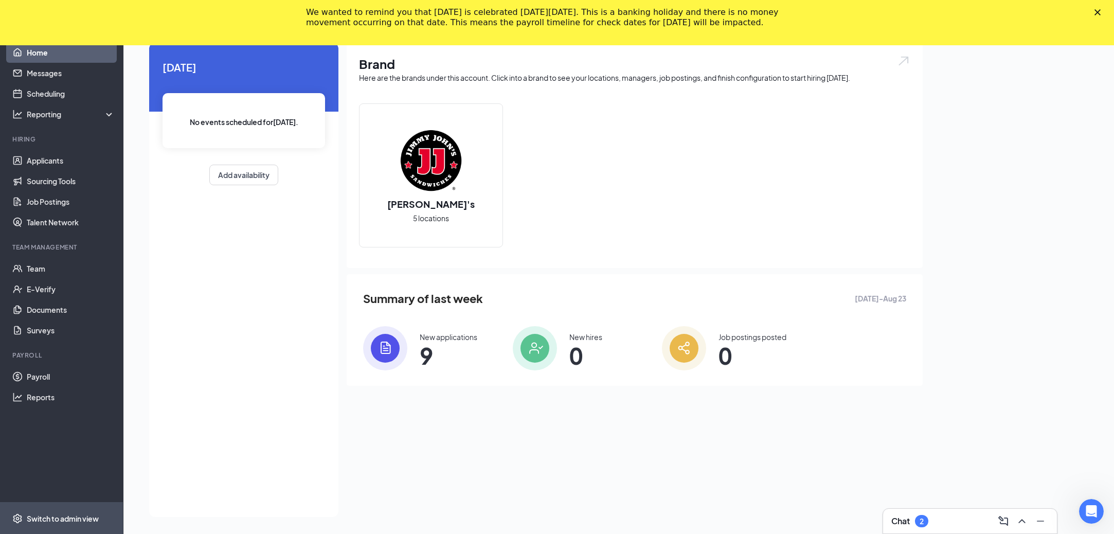 The image size is (1114, 534). I want to click on a: Home, so click(70, 52).